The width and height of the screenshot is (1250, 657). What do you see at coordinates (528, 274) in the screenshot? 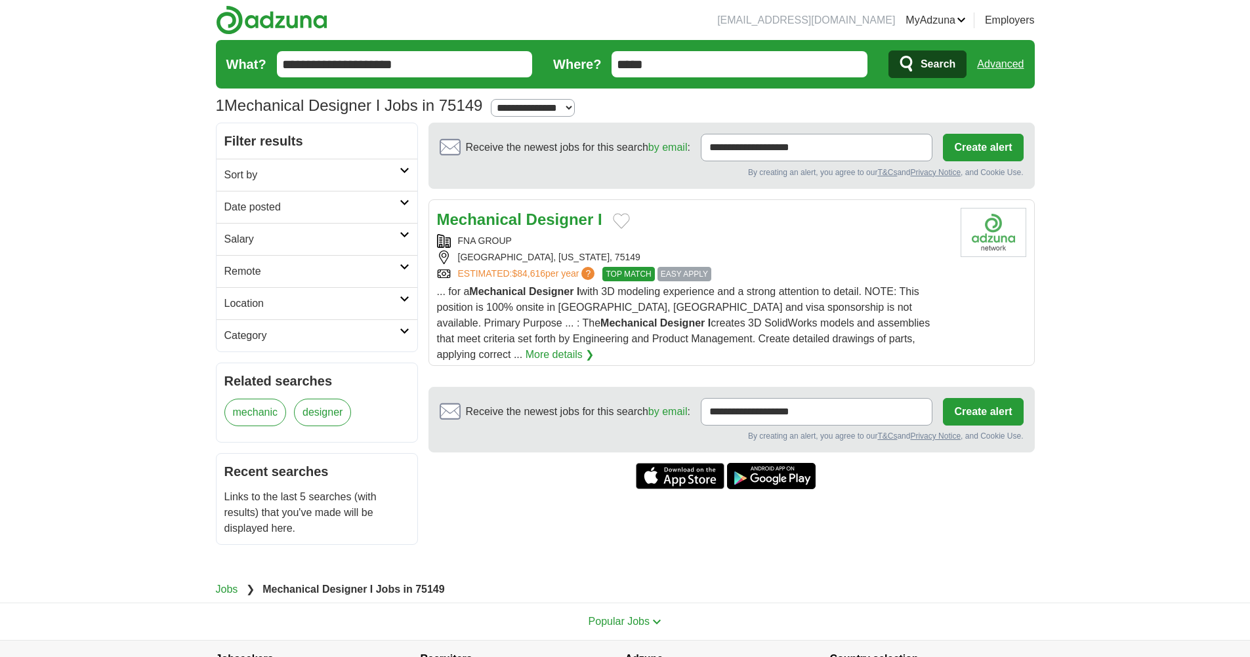
I see `a: ESTIMATED:$84,616per year?` at bounding box center [528, 274].